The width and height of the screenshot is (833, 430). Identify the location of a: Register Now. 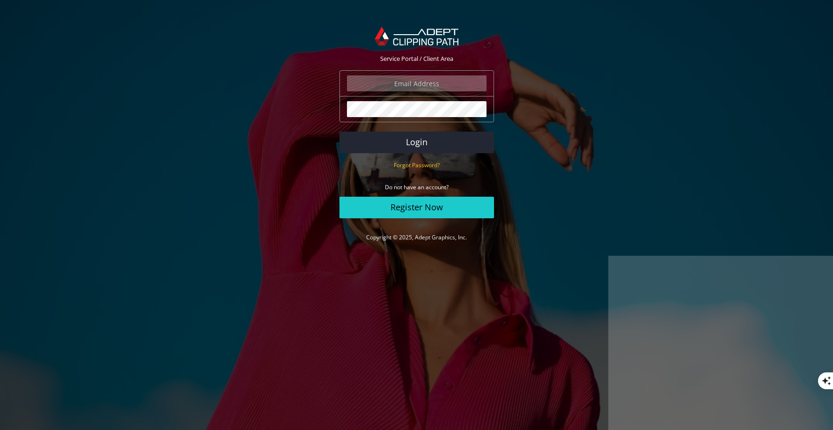
(417, 207).